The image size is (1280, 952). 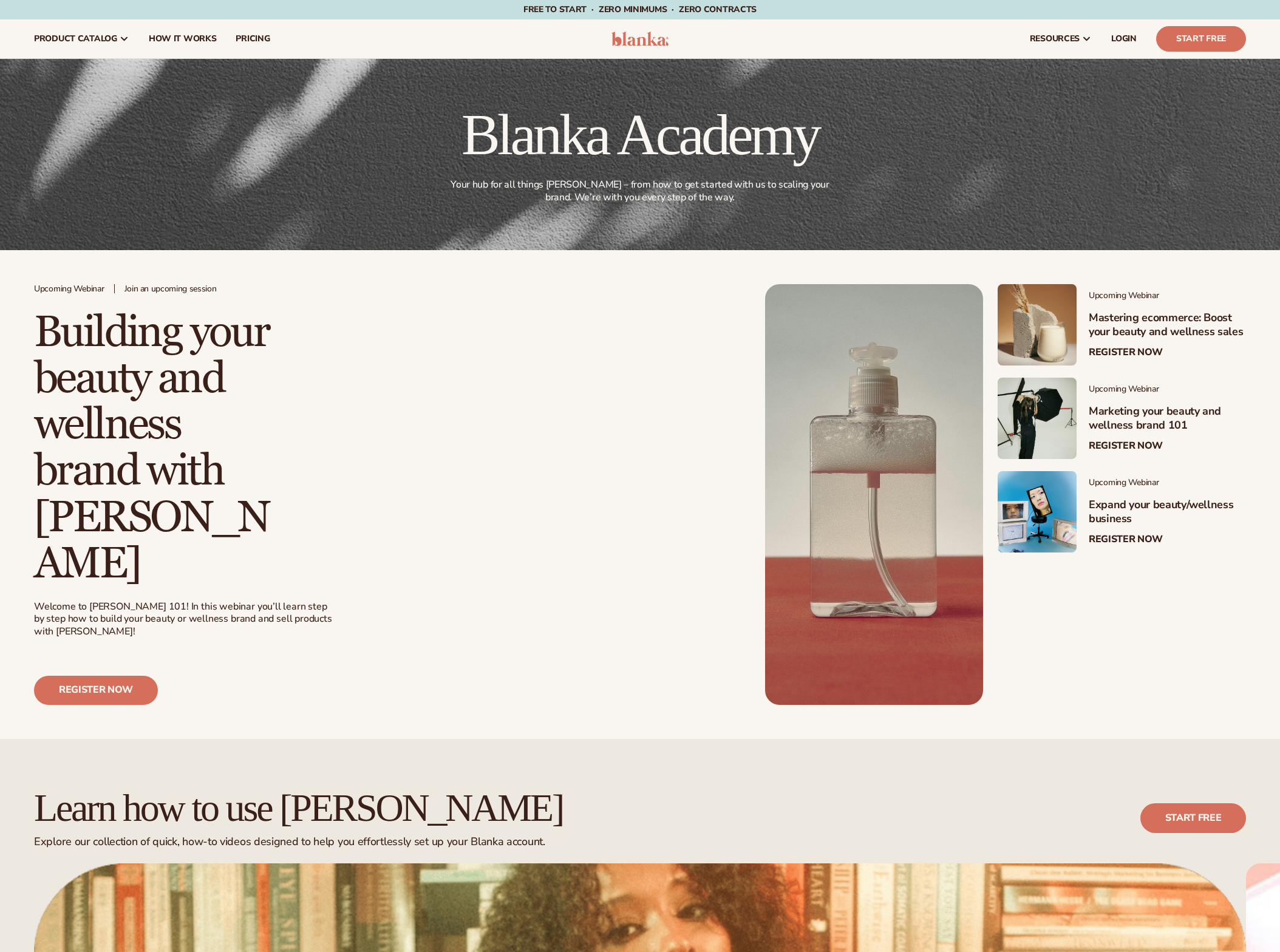 I want to click on span: LOGIN, so click(x=1124, y=39).